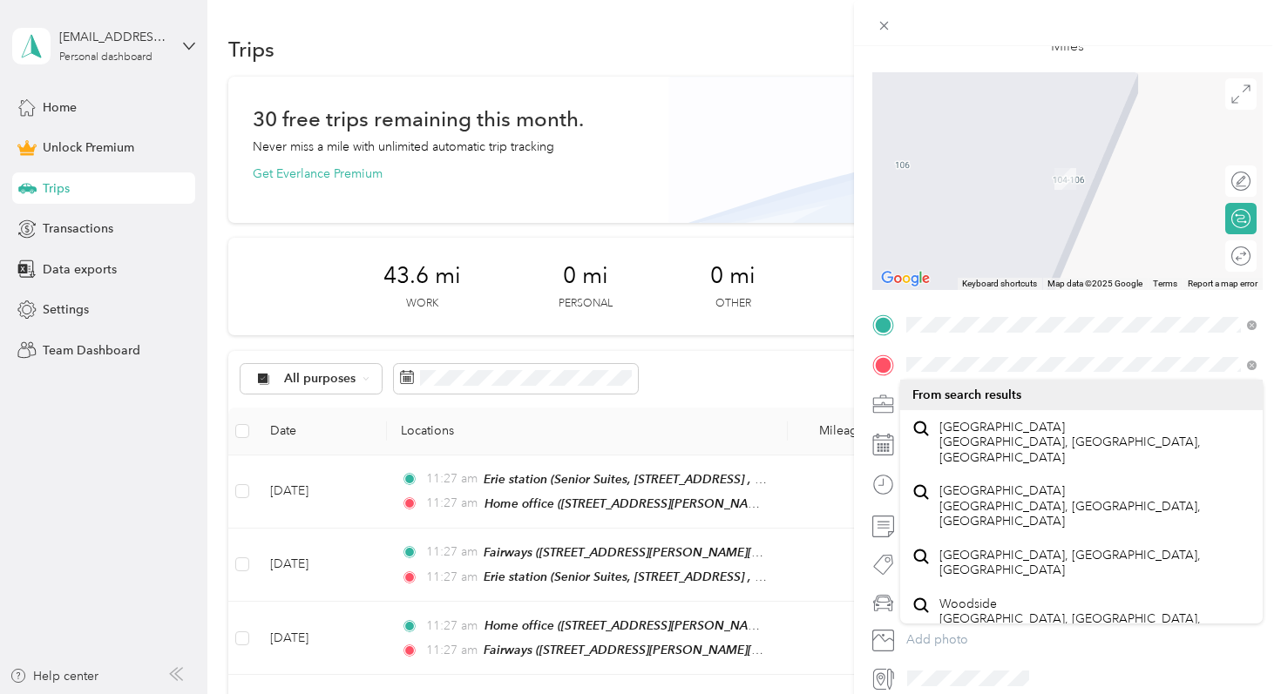 This screenshot has width=1281, height=694. What do you see at coordinates (966, 395) in the screenshot?
I see `span: From search results` at bounding box center [966, 395].